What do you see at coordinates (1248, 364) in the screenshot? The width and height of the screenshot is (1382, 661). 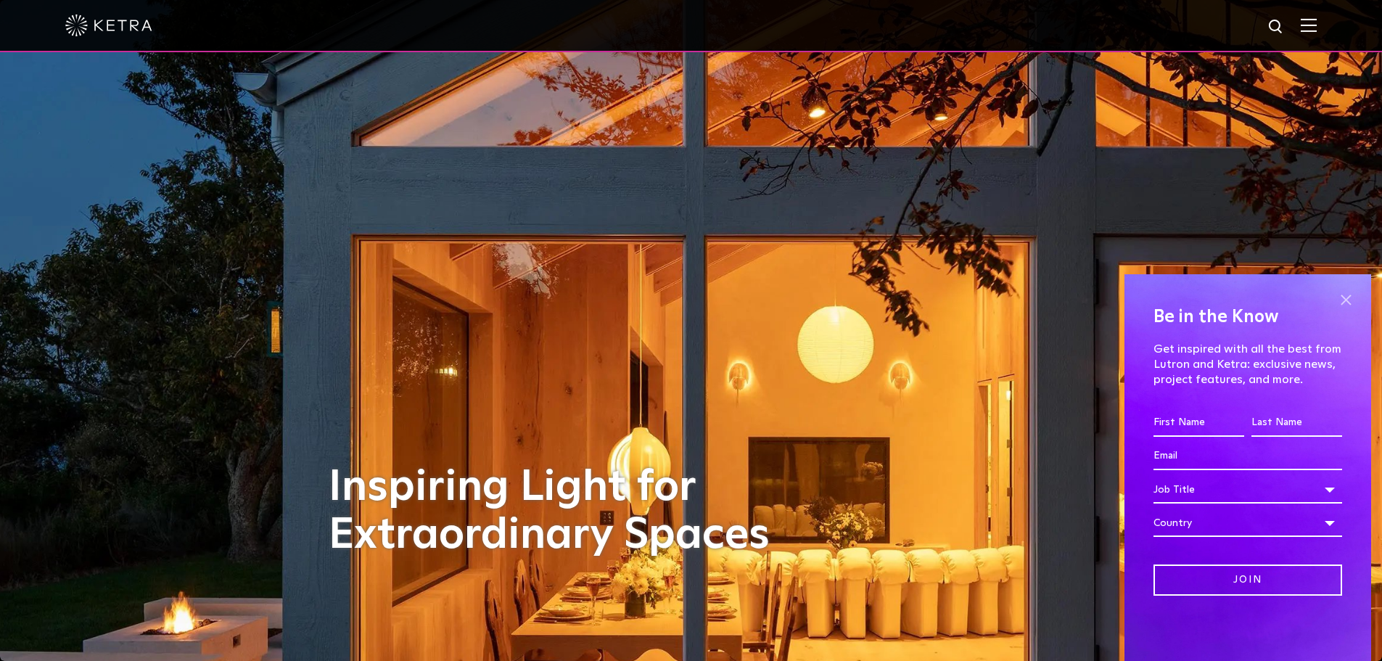 I see `p: Get inspired with all the best from Lutron and Ketra: exclusive news, project features, and more.` at bounding box center [1248, 364].